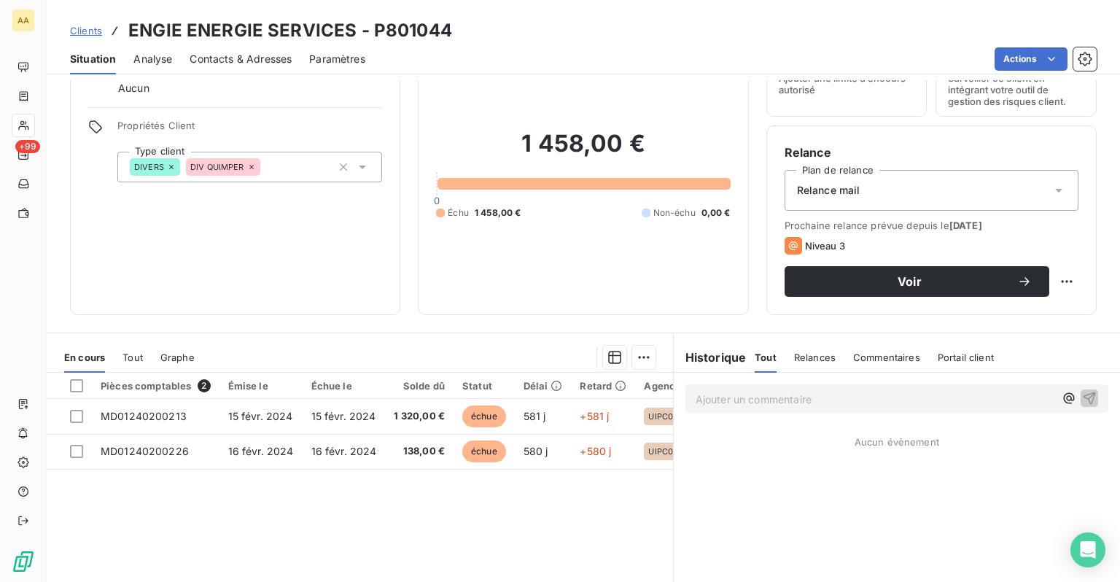 Image resolution: width=1120 pixels, height=582 pixels. I want to click on span: Clients, so click(86, 31).